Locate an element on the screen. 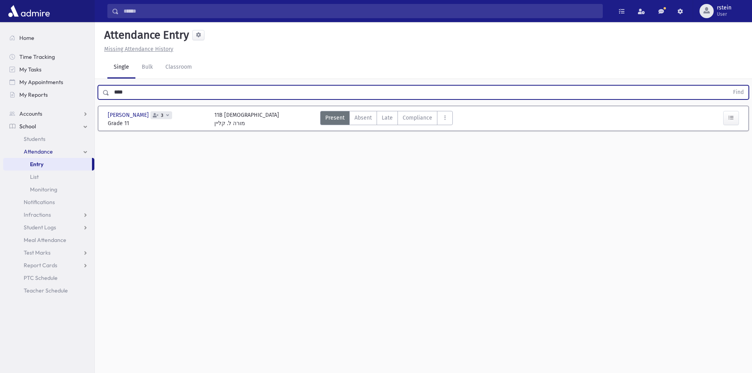 This screenshot has width=752, height=373. span: Student Logs is located at coordinates (40, 227).